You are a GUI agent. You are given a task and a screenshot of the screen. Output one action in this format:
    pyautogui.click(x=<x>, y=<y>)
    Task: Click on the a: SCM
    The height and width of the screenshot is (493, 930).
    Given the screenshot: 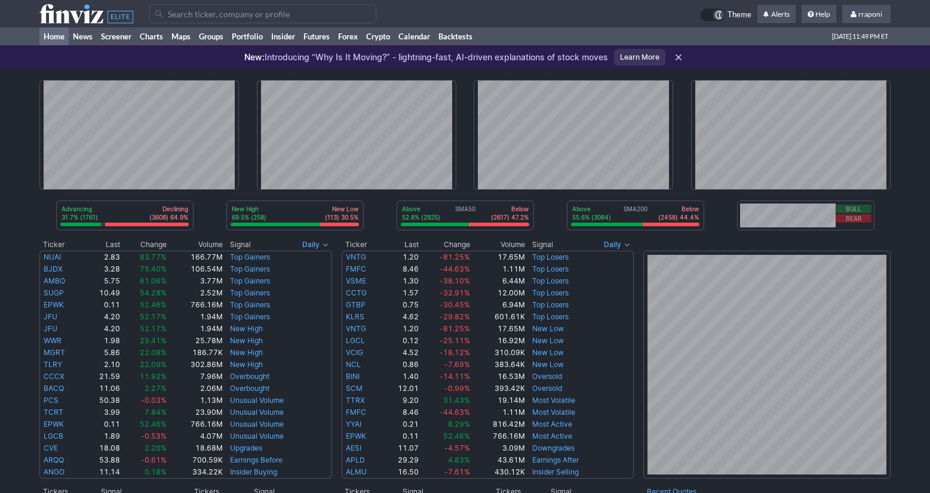 What is the action you would take?
    pyautogui.click(x=354, y=388)
    